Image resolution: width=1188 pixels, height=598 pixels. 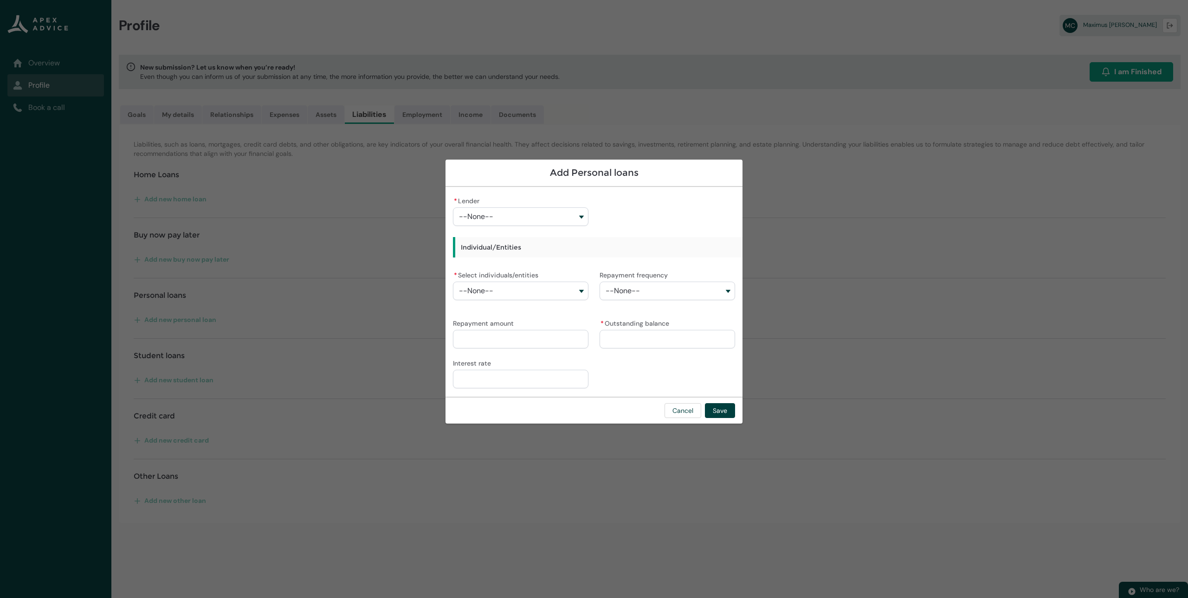 I want to click on button: Save, so click(x=720, y=411).